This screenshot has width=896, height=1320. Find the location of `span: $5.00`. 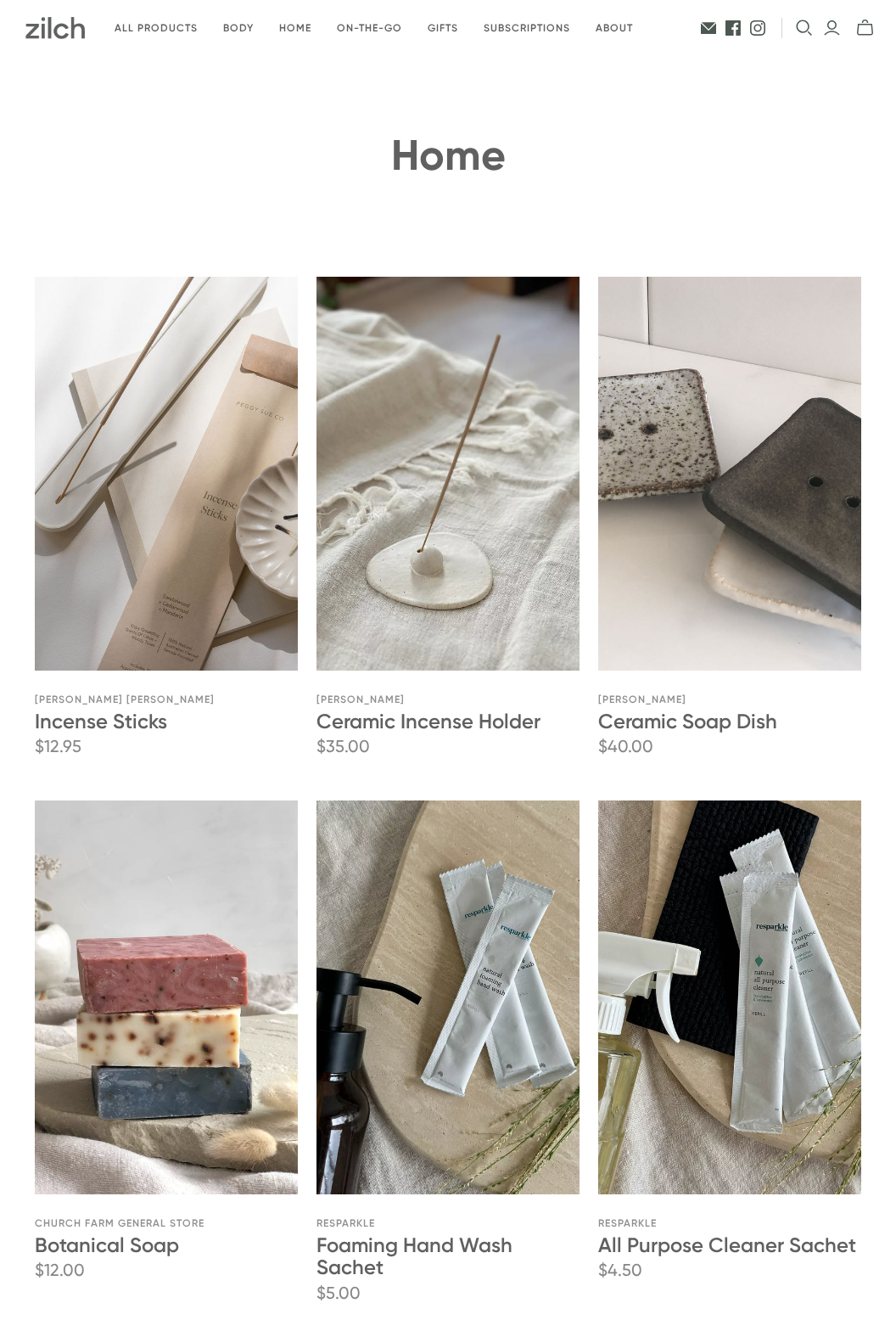

span: $5.00 is located at coordinates (339, 1293).